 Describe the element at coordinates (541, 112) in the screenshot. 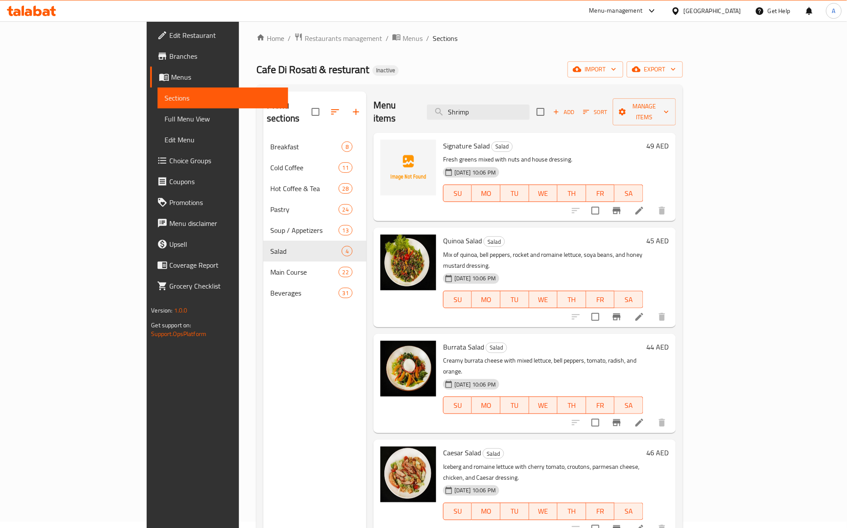

I see `span: Select section` at that location.